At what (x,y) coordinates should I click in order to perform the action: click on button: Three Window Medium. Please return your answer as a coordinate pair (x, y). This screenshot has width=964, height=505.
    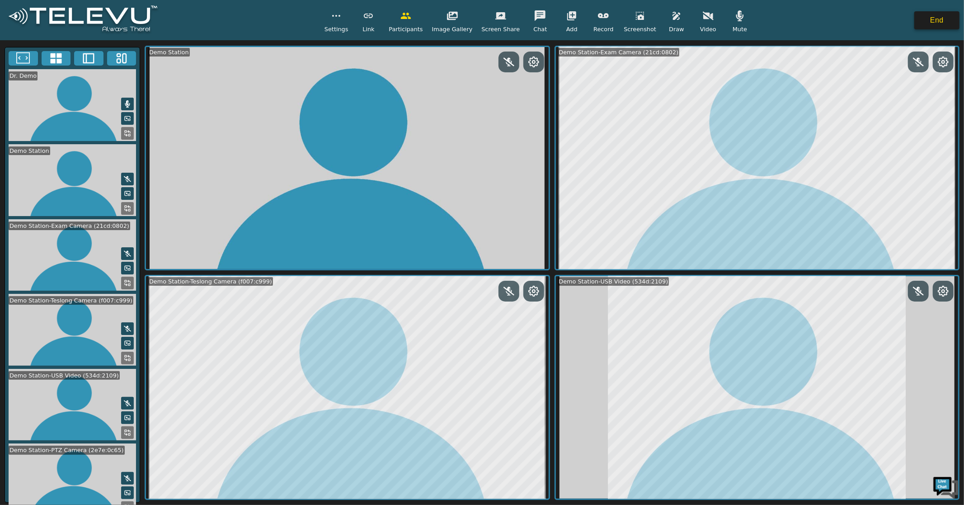
    Looking at the image, I should click on (122, 58).